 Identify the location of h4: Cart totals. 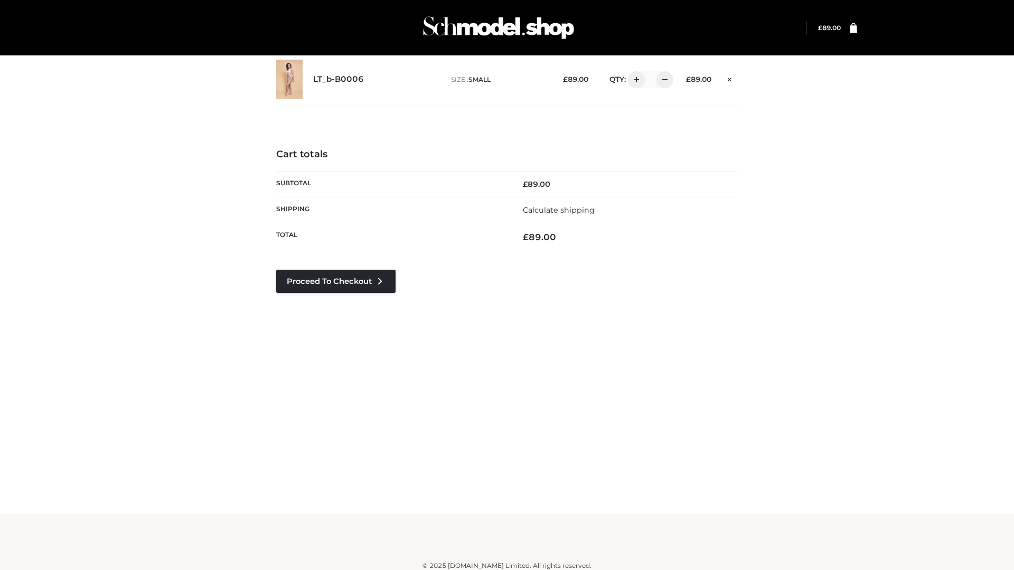
(507, 155).